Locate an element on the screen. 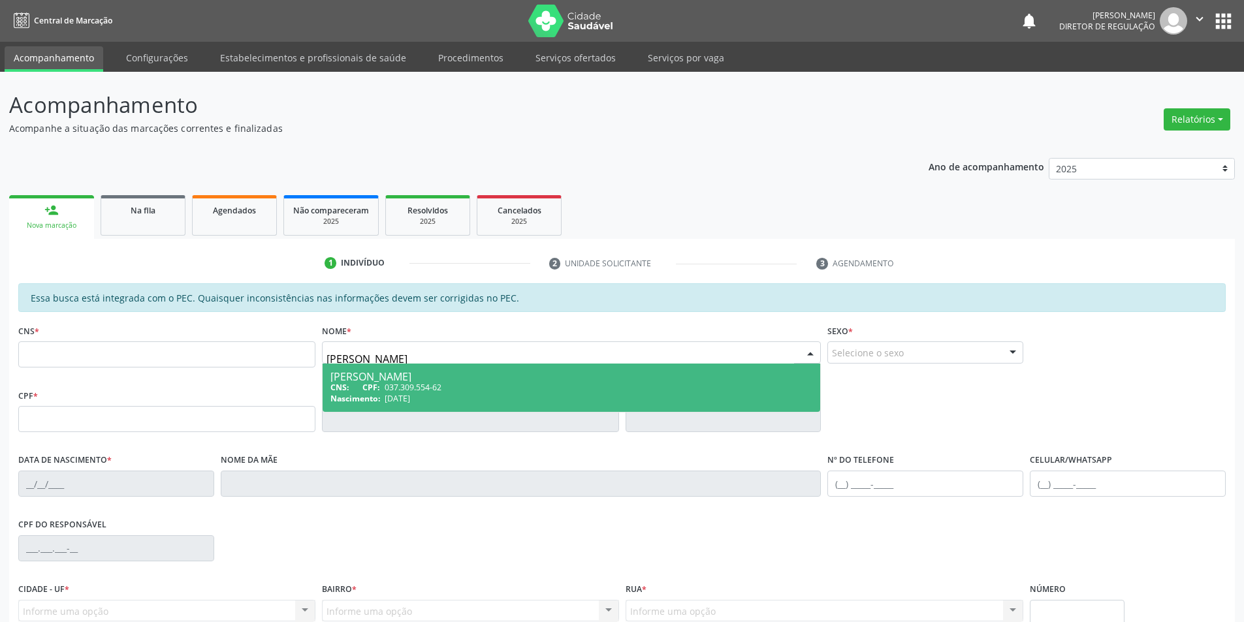 The height and width of the screenshot is (622, 1244). span: Central de Marcação is located at coordinates (73, 20).